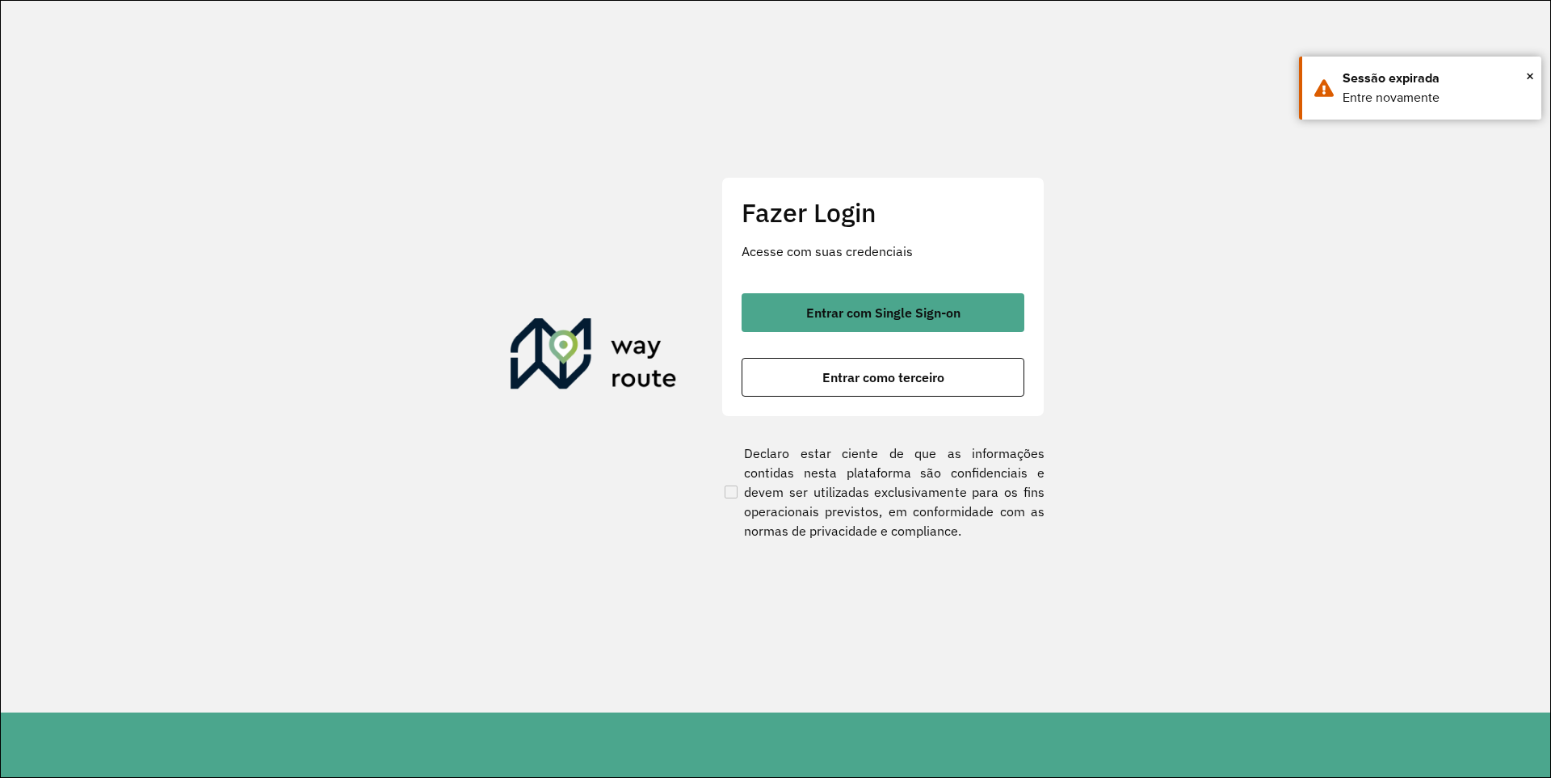 The width and height of the screenshot is (1551, 778). What do you see at coordinates (1436, 78) in the screenshot?
I see `div: Sessão expirada` at bounding box center [1436, 78].